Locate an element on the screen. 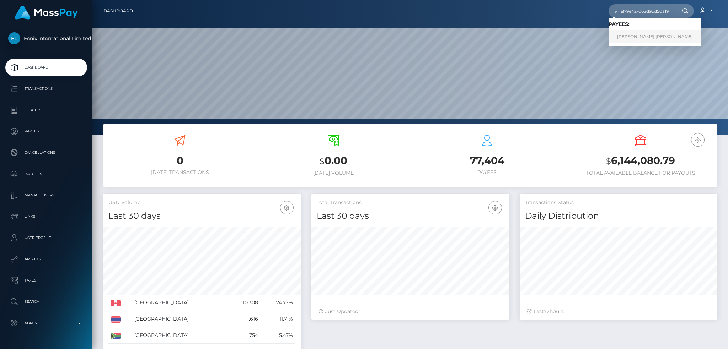  a: Manage Users is located at coordinates (46, 195).